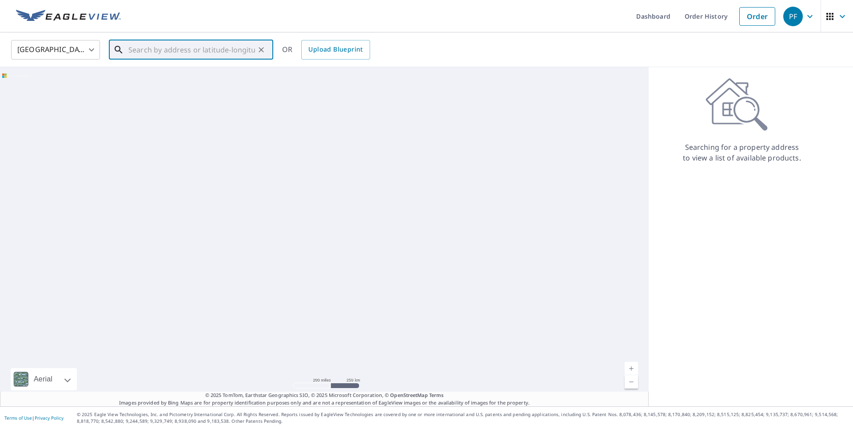 This screenshot has height=429, width=853. What do you see at coordinates (742, 152) in the screenshot?
I see `p: Searching for a property address to view a list of available products.` at bounding box center [742, 152].